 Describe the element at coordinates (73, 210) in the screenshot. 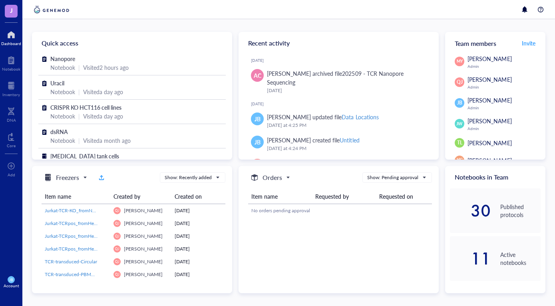

I see `span: Jurkat-TCR-KO_fromNaoto` at that location.